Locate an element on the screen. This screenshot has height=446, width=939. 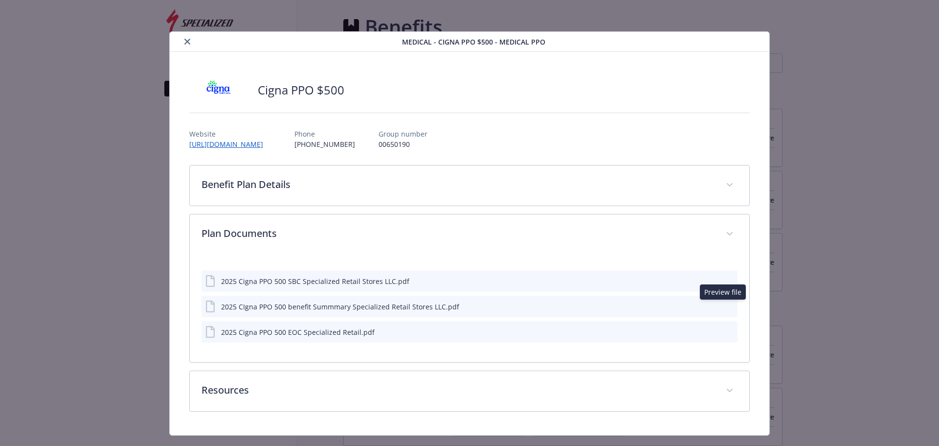
p: Phone is located at coordinates (325, 134).